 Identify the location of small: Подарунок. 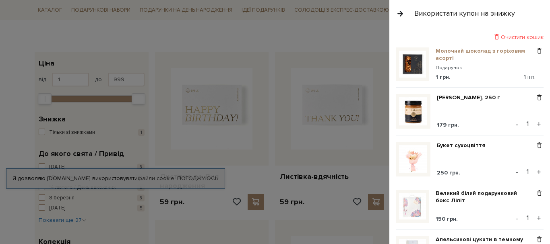
(485, 68).